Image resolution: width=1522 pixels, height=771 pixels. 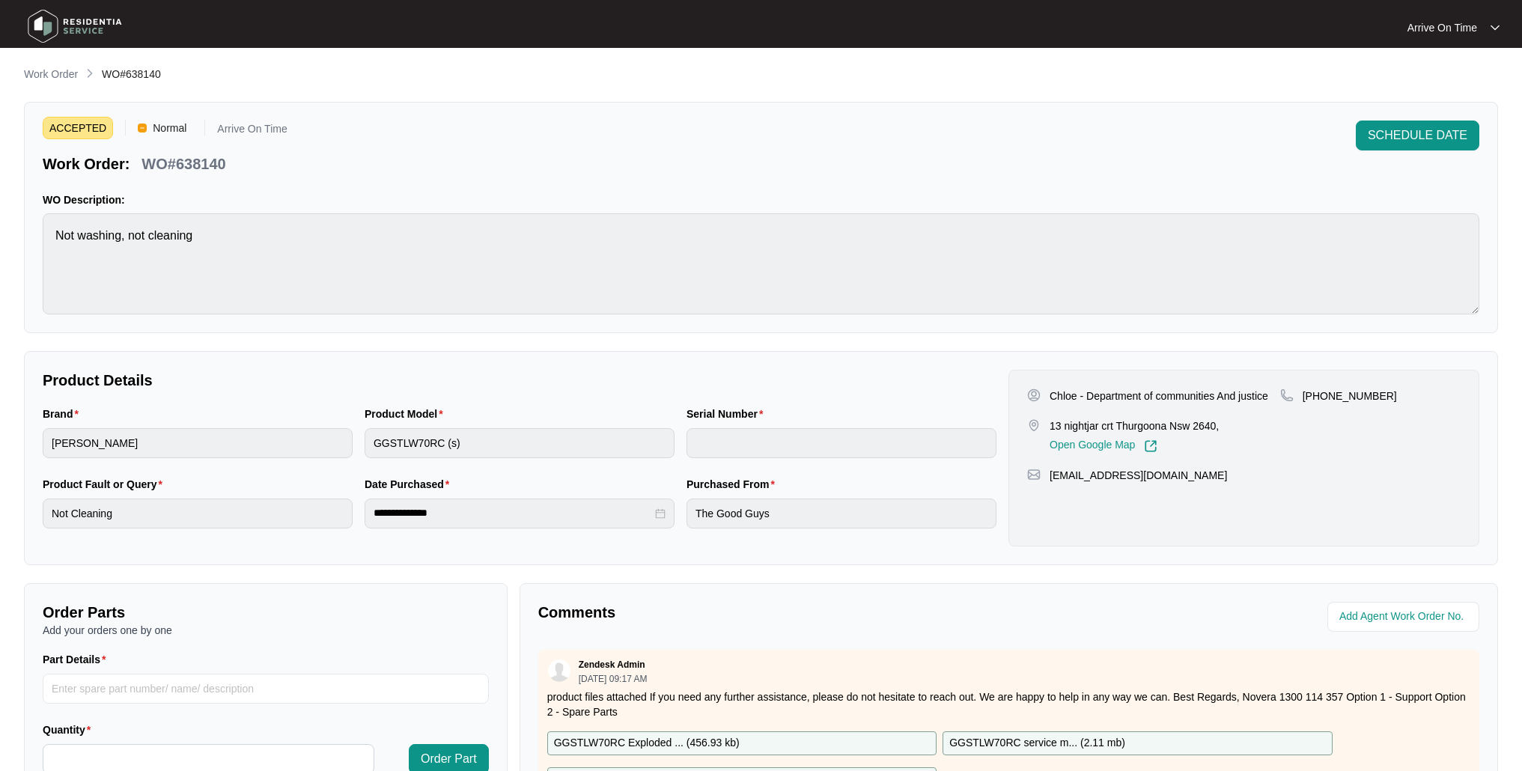 What do you see at coordinates (842, 443) in the screenshot?
I see `input: Serial Number` at bounding box center [842, 443].